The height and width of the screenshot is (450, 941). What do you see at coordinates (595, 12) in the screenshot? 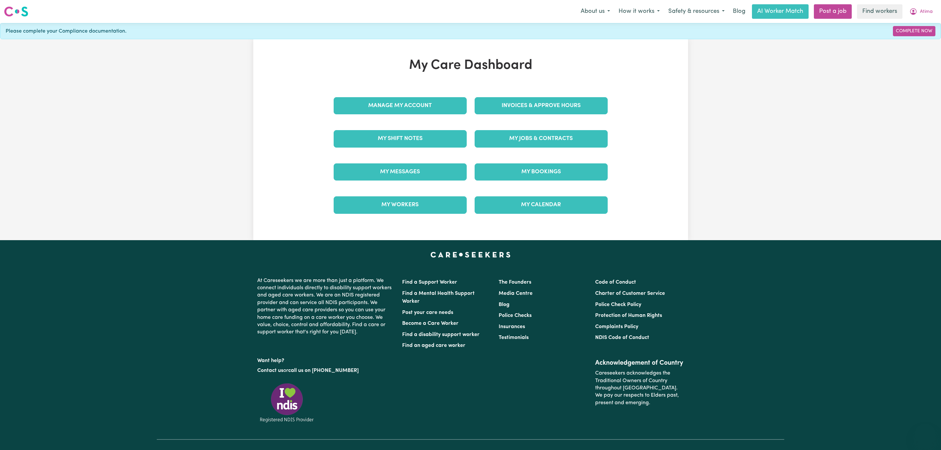
I see `button: About us` at bounding box center [595, 12].